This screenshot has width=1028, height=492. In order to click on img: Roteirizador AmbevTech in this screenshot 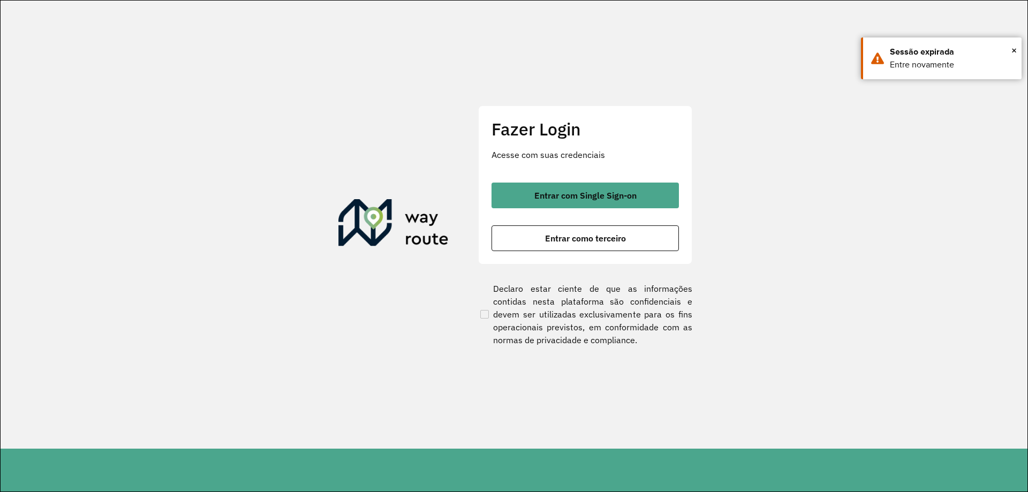, I will do `click(394, 225)`.